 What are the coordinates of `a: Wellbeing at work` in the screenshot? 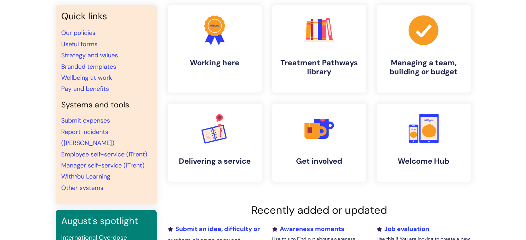 It's located at (86, 78).